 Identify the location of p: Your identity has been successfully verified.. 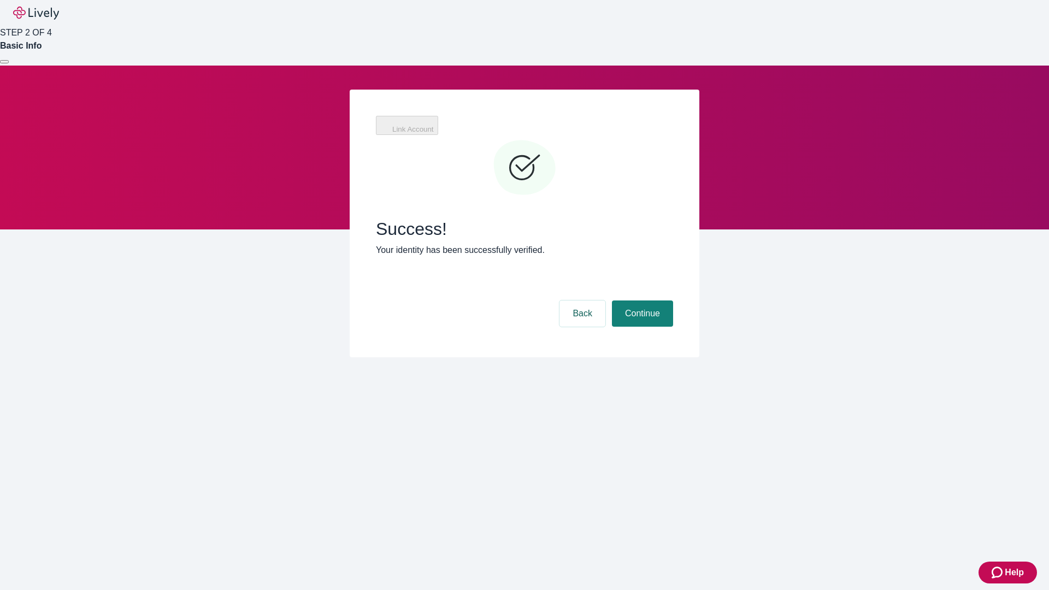
(524, 250).